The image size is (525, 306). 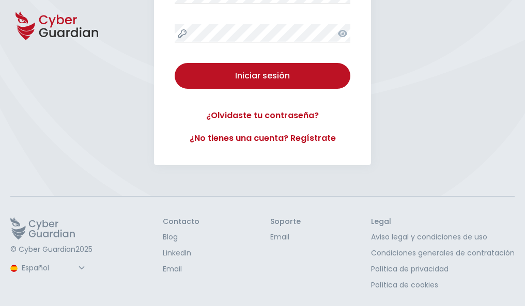 What do you see at coordinates (181, 237) in the screenshot?
I see `a: Blog` at bounding box center [181, 237].